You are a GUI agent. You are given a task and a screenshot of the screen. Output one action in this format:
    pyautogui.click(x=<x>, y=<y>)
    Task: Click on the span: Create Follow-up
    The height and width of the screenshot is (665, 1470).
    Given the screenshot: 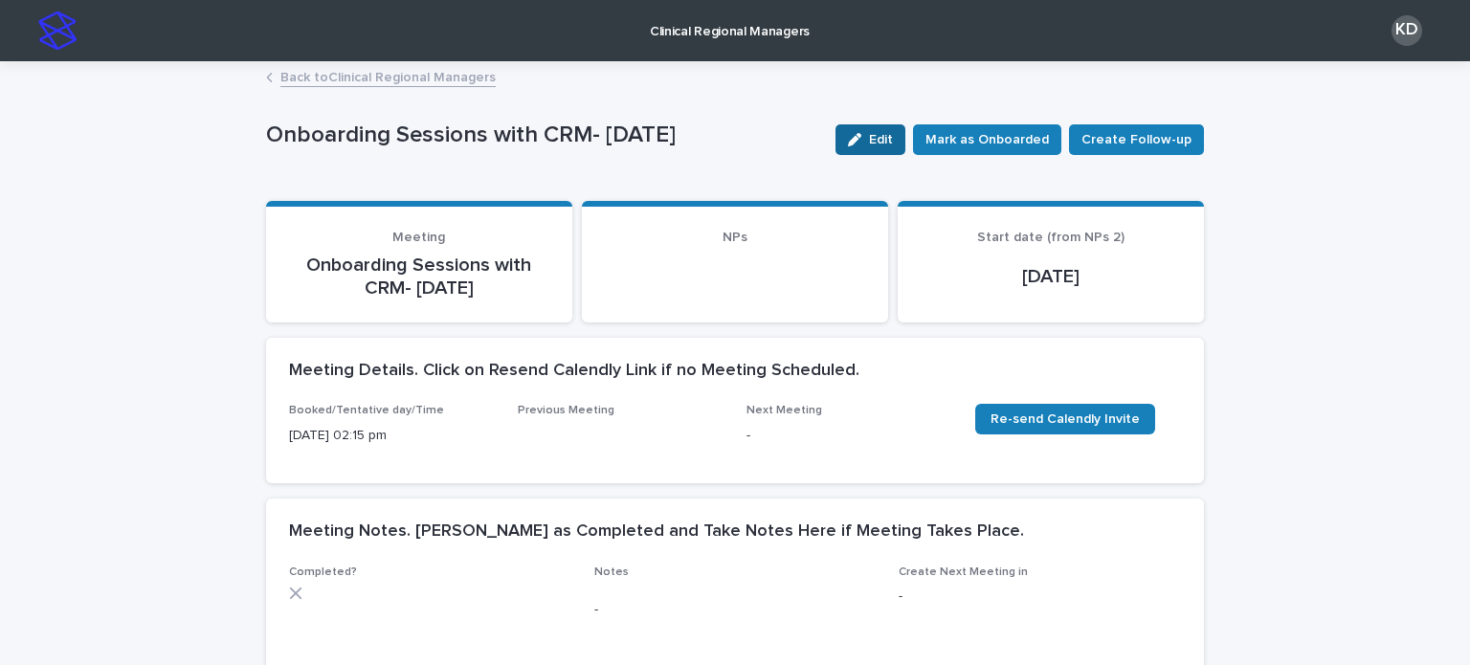 What is the action you would take?
    pyautogui.click(x=1136, y=140)
    